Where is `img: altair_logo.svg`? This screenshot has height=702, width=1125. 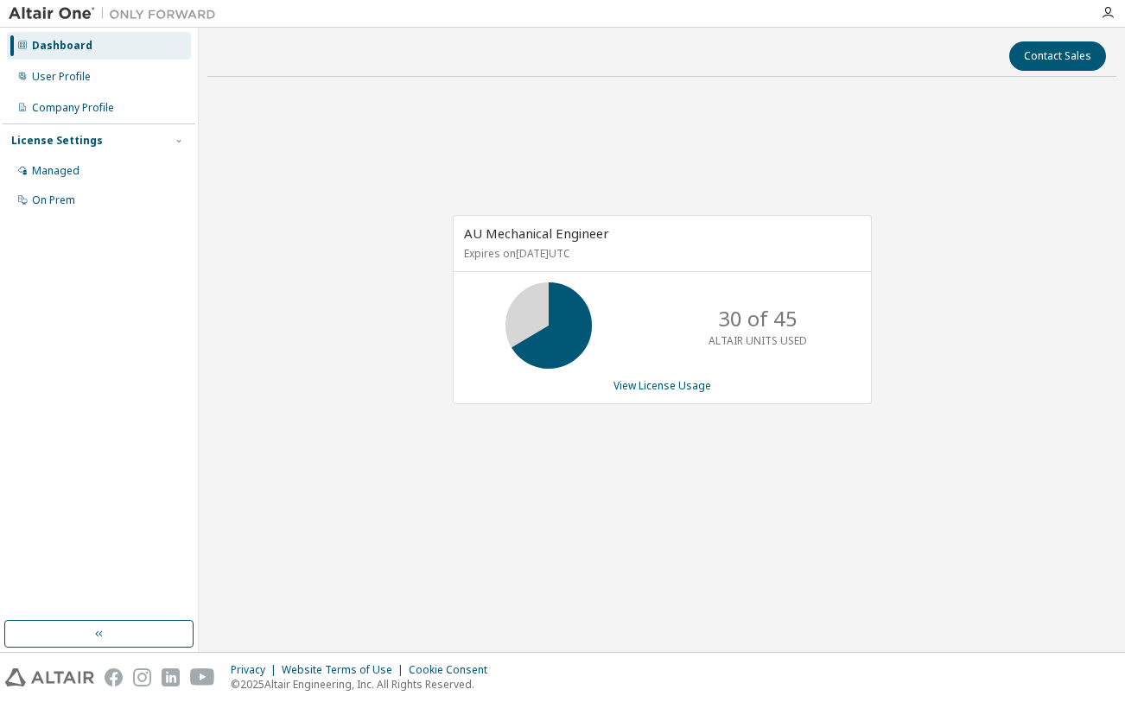
img: altair_logo.svg is located at coordinates (49, 677).